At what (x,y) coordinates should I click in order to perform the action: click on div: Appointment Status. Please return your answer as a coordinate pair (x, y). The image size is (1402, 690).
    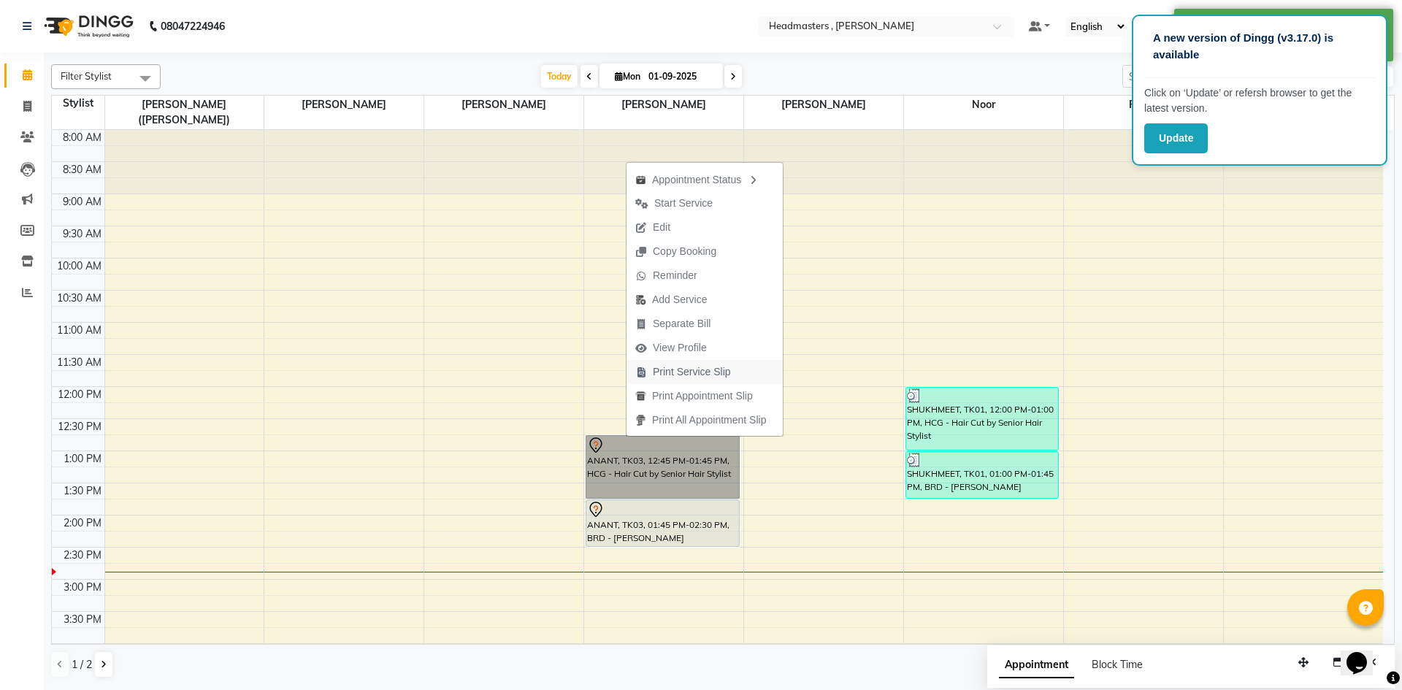
    Looking at the image, I should click on (705, 179).